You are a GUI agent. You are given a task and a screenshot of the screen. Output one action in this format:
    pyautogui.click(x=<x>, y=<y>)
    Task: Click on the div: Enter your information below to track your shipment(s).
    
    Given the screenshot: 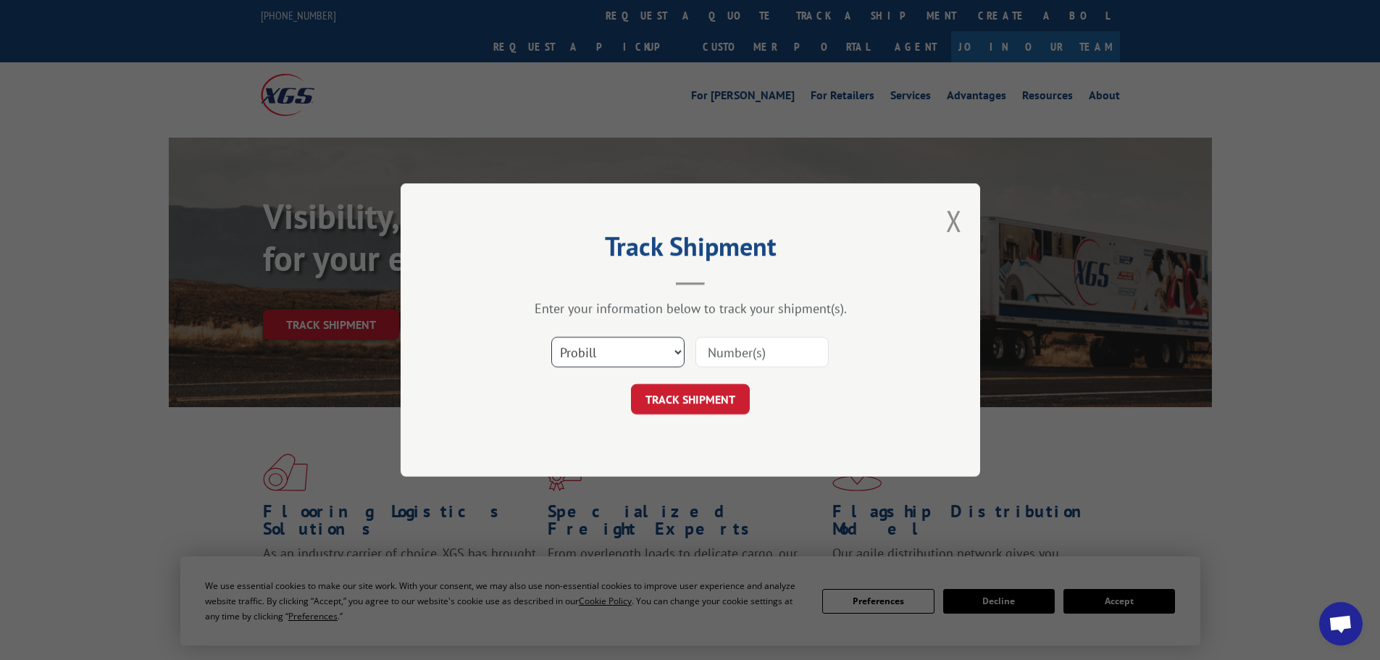 What is the action you would take?
    pyautogui.click(x=690, y=308)
    